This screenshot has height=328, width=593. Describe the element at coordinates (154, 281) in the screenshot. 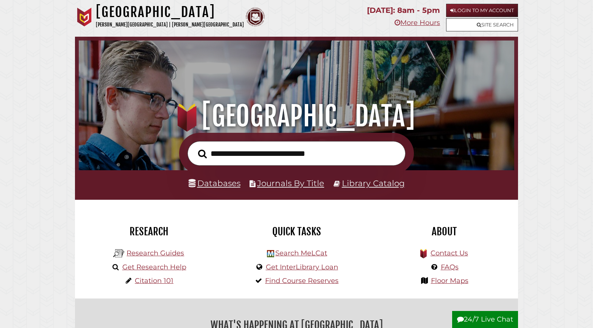

I see `a: Citation 101` at that location.